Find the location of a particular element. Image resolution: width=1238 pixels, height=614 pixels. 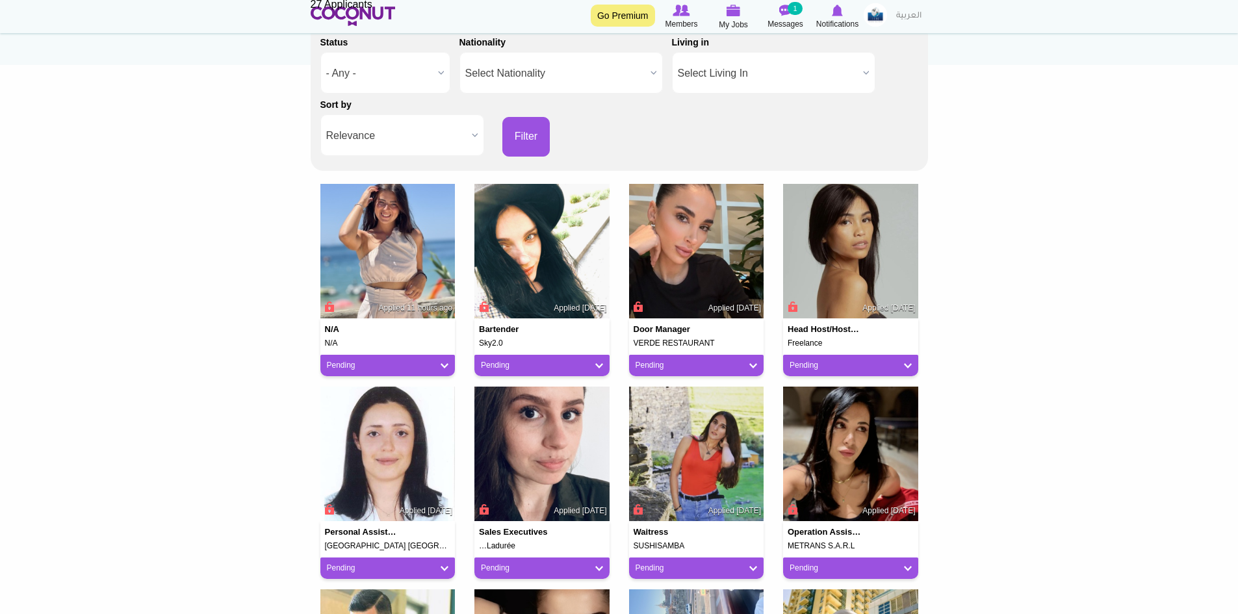

h4: N/A is located at coordinates (363, 330).